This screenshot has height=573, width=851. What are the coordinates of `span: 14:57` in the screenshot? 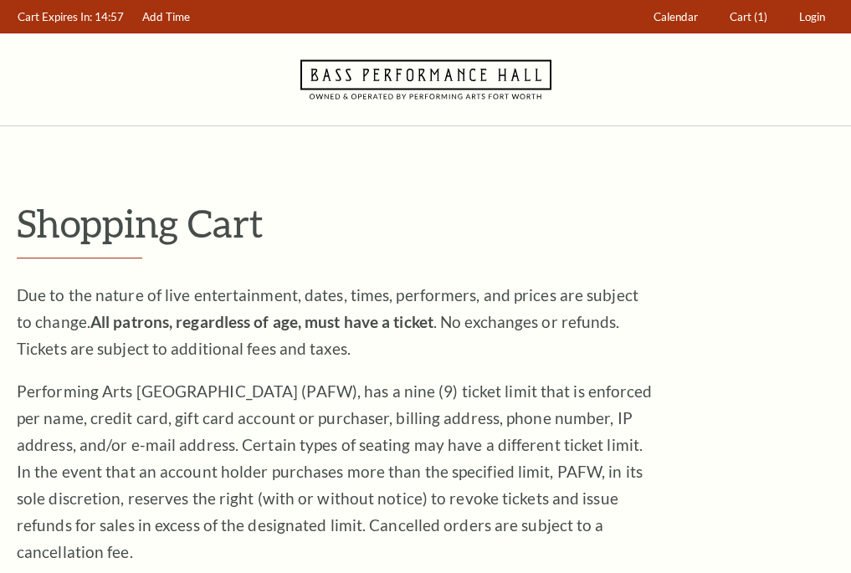 It's located at (109, 17).